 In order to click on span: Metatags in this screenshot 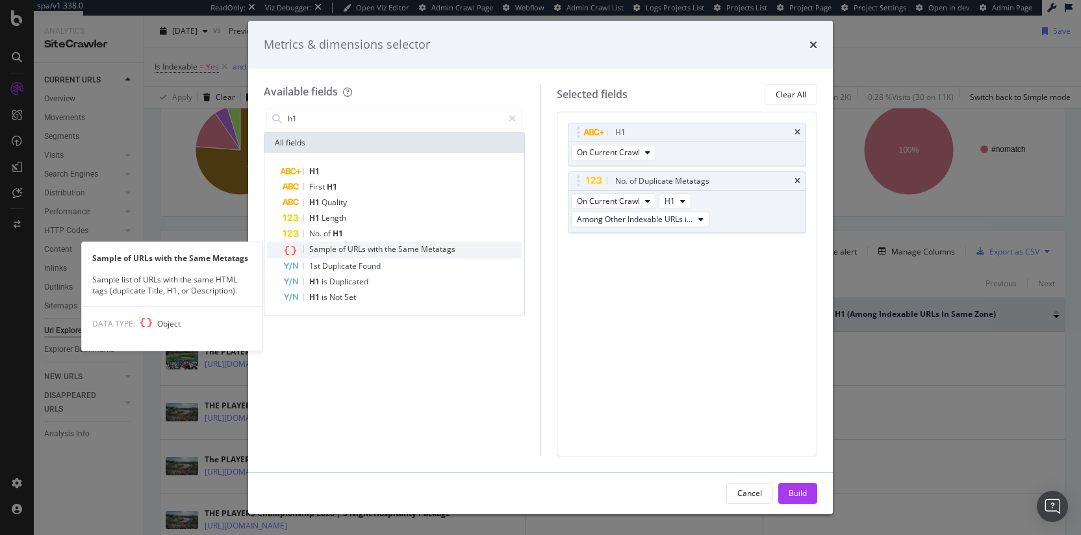, I will do `click(438, 249)`.